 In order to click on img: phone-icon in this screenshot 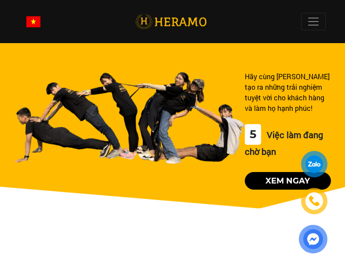, I will do `click(314, 201)`.